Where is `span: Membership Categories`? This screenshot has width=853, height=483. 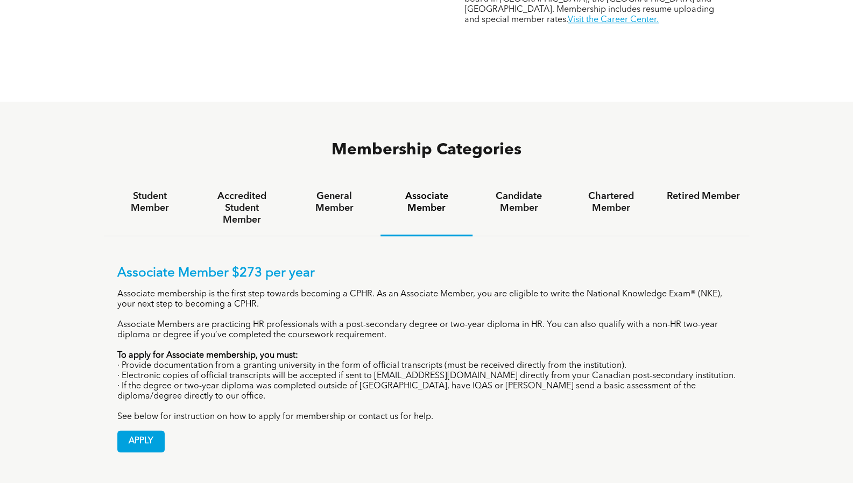
span: Membership Categories is located at coordinates (426, 150).